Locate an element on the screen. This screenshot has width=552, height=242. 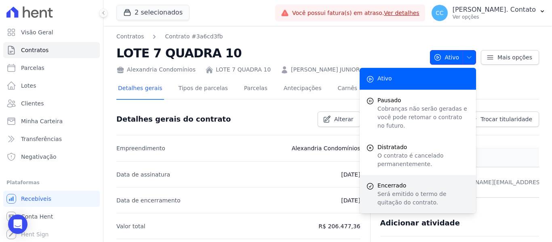
a: Trocar titularidade is located at coordinates (501, 119).